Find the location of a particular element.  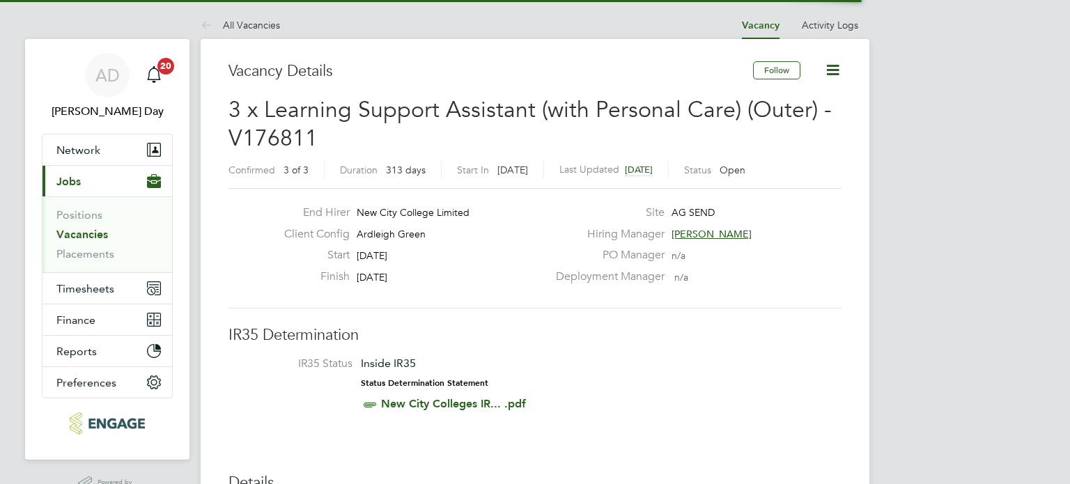

span: Open is located at coordinates (732, 170).